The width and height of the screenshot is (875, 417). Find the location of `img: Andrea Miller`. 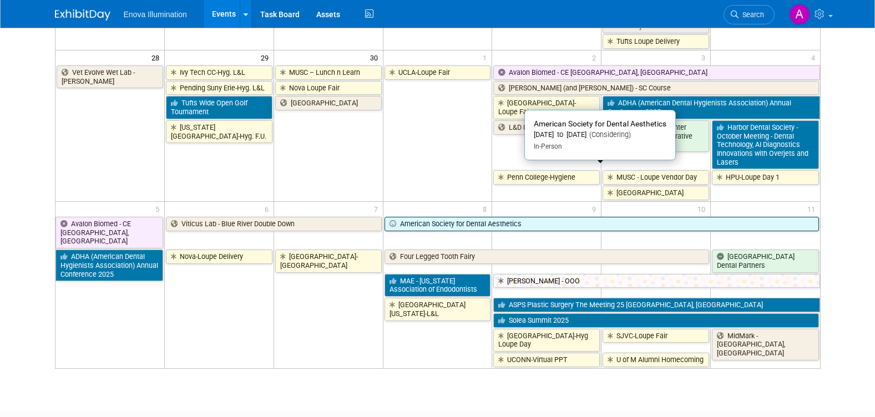

img: Andrea Miller is located at coordinates (799, 14).